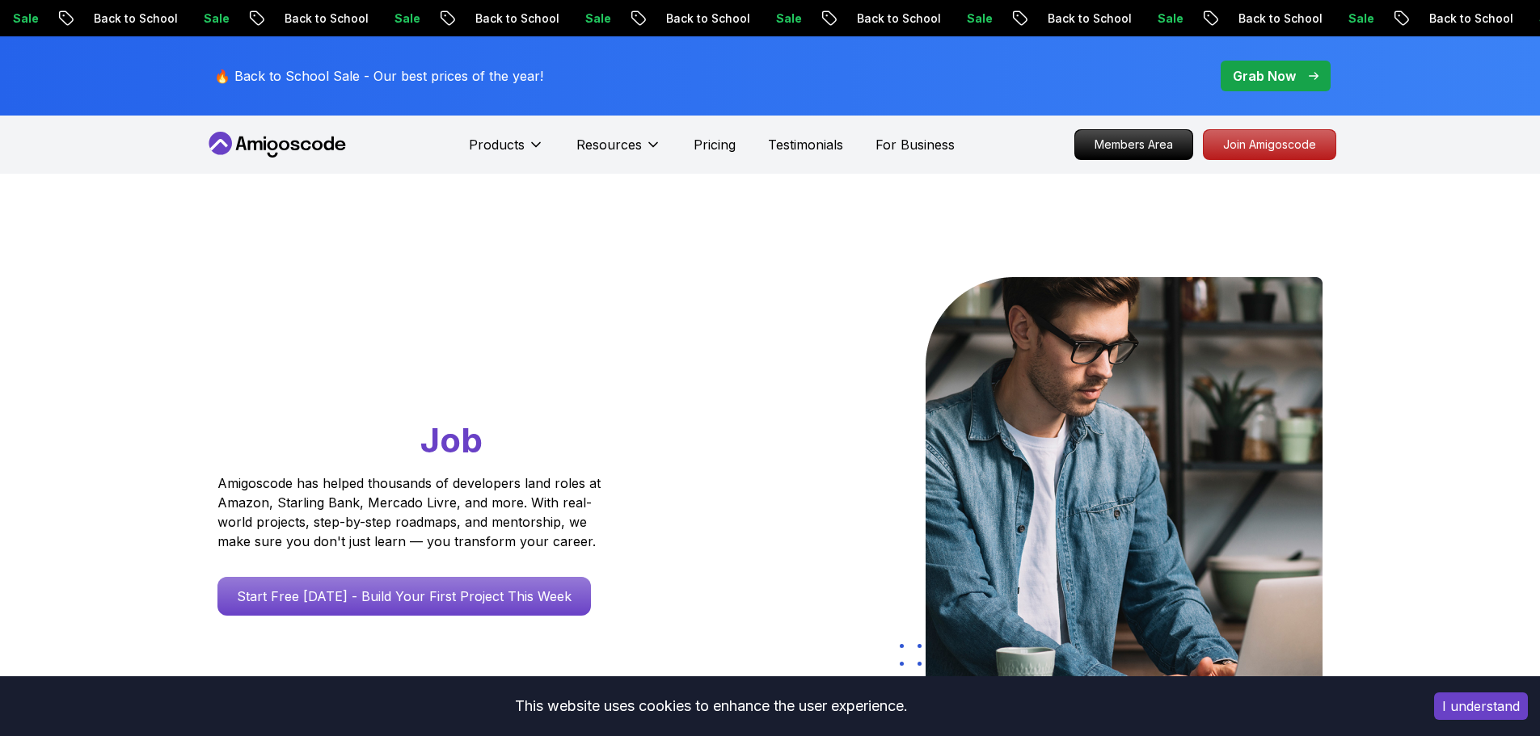  What do you see at coordinates (440, 370) in the screenshot?
I see `h1: Go From Learning to Hired: Master Java, Spring Boot & Cloud Skills That Get You the` at bounding box center [440, 370].